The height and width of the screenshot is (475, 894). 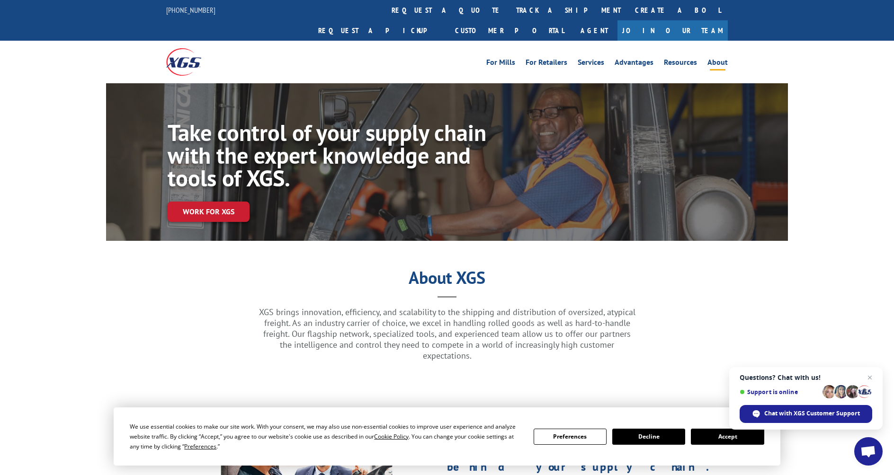 What do you see at coordinates (634, 64) in the screenshot?
I see `a: Advantages` at bounding box center [634, 64].